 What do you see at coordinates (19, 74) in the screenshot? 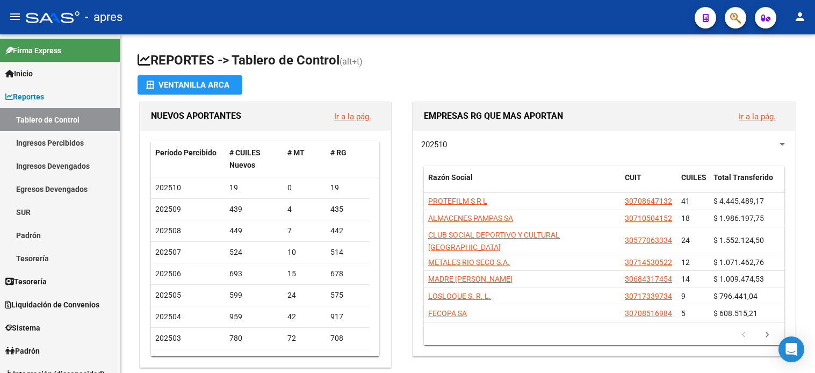
I see `span: Inicio` at bounding box center [19, 74].